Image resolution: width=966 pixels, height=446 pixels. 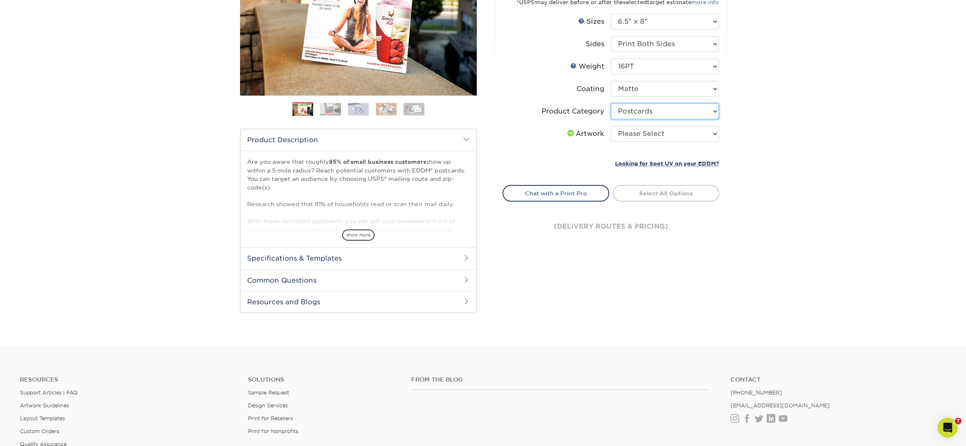 What do you see at coordinates (44, 405) in the screenshot?
I see `a: Artwork Guidelines` at bounding box center [44, 405].